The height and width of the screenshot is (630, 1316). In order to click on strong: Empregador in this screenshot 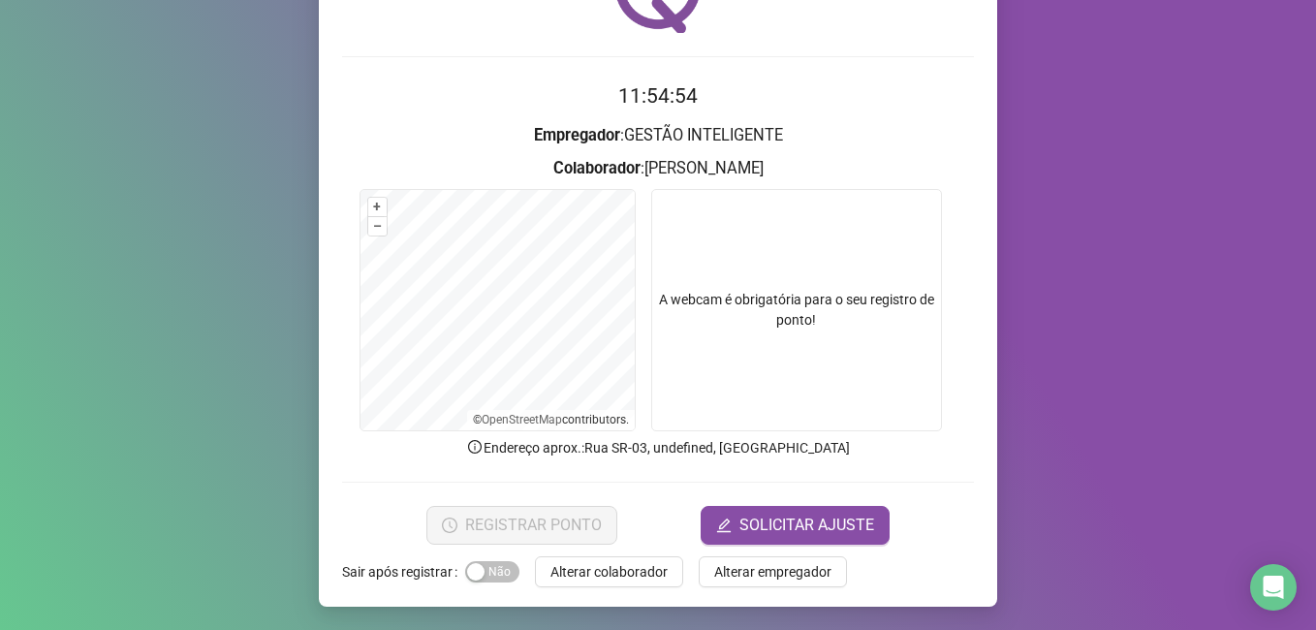, I will do `click(577, 135)`.